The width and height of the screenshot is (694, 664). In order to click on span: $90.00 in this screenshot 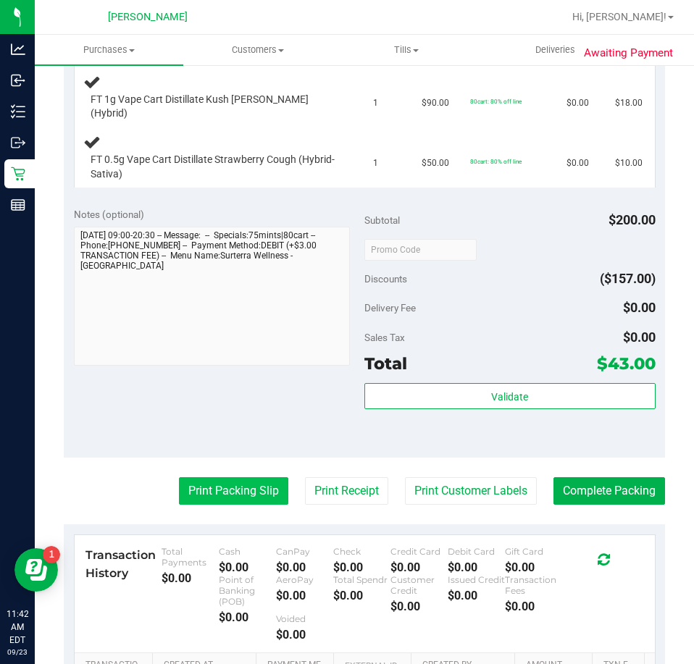, I will do `click(435, 103)`.